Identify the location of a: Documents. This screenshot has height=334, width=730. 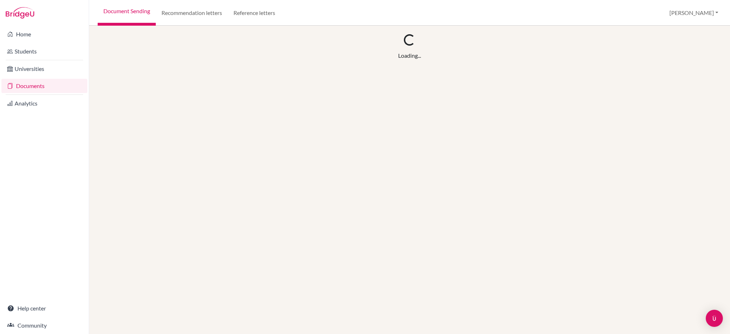
(44, 86).